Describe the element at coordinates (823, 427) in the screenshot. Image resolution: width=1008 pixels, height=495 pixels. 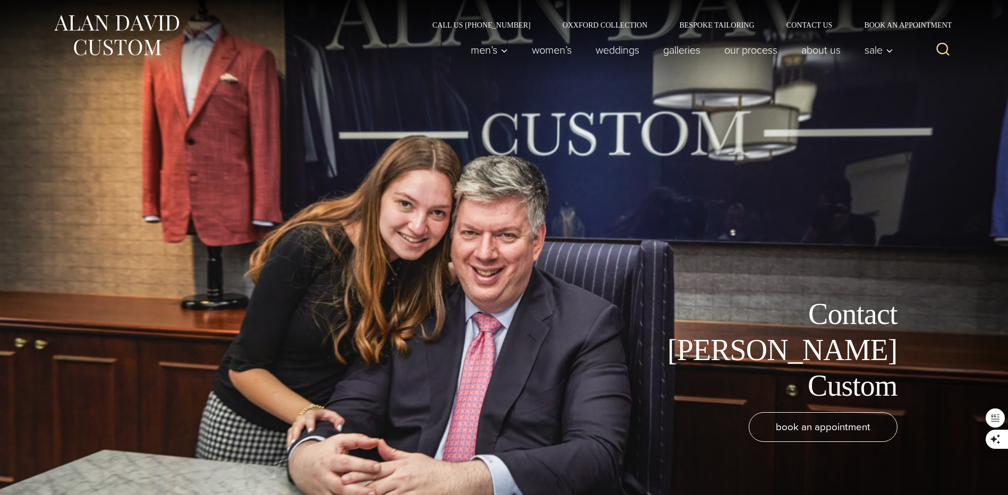
I see `a: book an appointment` at that location.